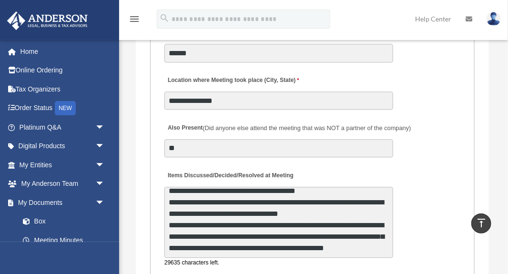 Image resolution: width=508 pixels, height=274 pixels. Describe the element at coordinates (233, 81) in the screenshot. I see `label: Location where Meeting took place (City, State)` at that location.